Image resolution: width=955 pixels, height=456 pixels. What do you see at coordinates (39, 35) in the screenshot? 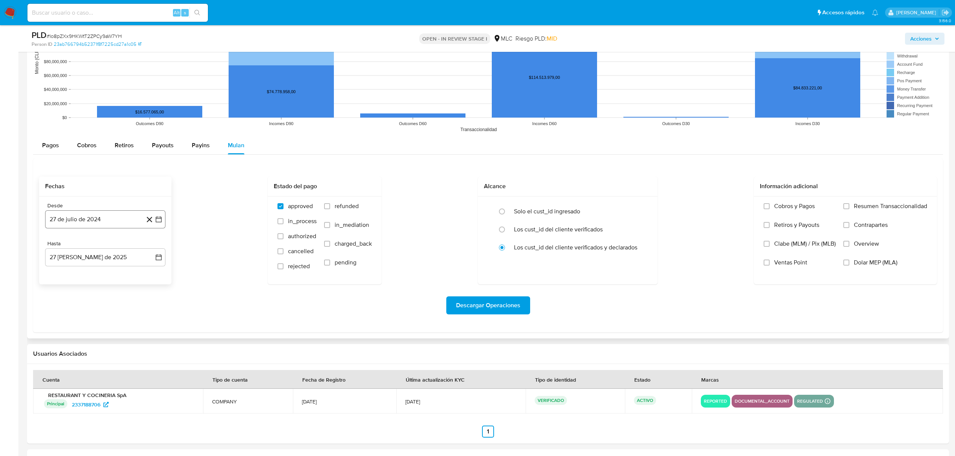
I see `b: PLD` at bounding box center [39, 35].